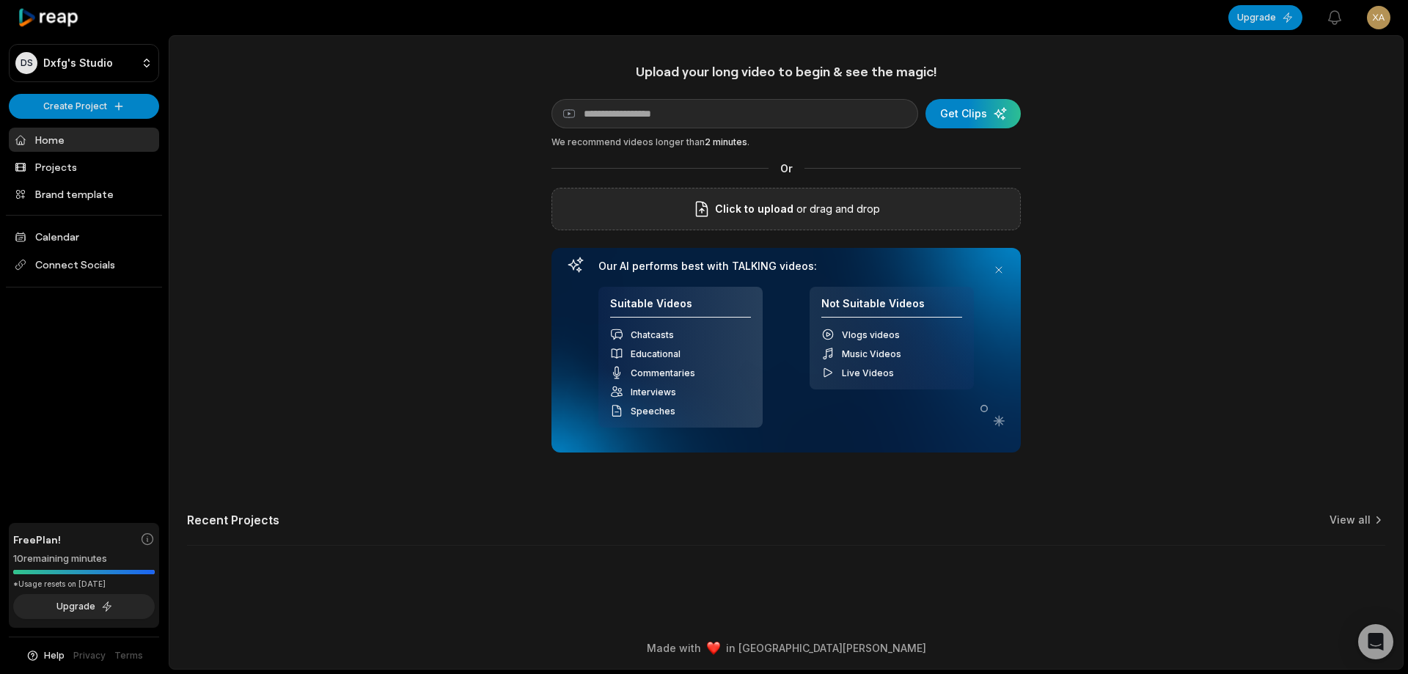 The width and height of the screenshot is (1408, 674). I want to click on span: Live Videos, so click(868, 373).